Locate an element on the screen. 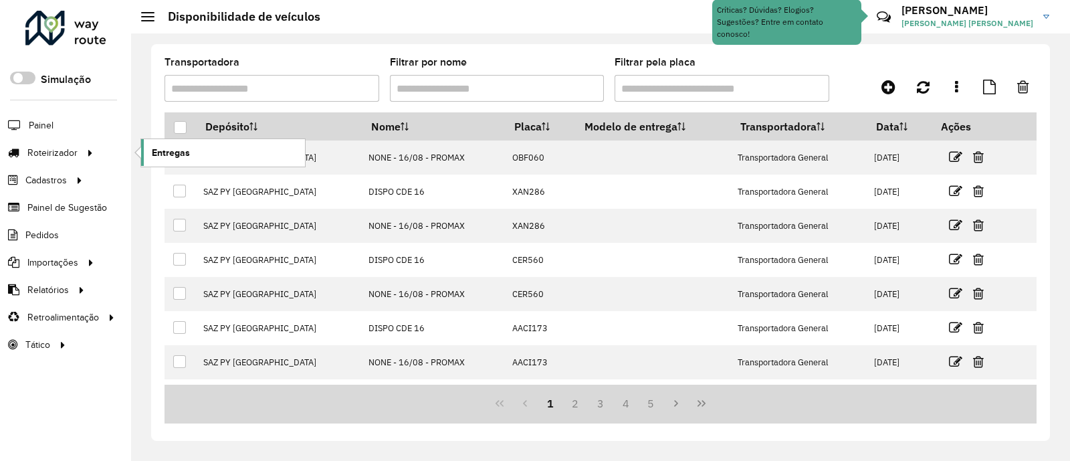 The height and width of the screenshot is (461, 1070). th: Modelo de entrega is located at coordinates (653, 126).